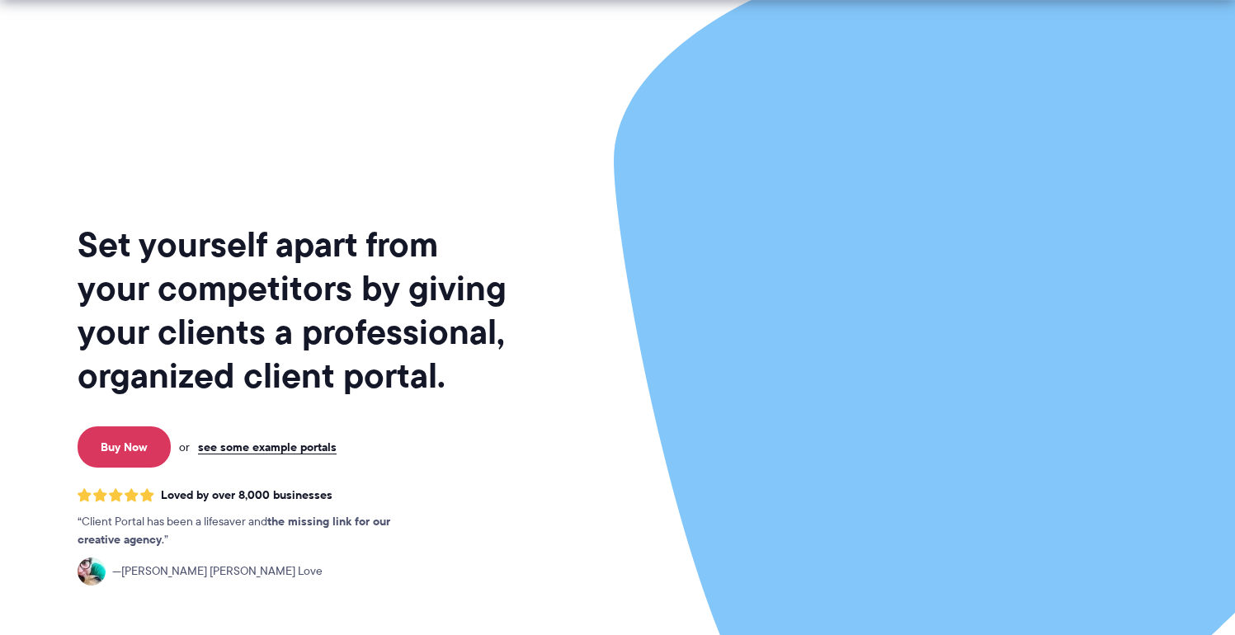  What do you see at coordinates (267, 447) in the screenshot?
I see `a: see some example portals` at bounding box center [267, 447].